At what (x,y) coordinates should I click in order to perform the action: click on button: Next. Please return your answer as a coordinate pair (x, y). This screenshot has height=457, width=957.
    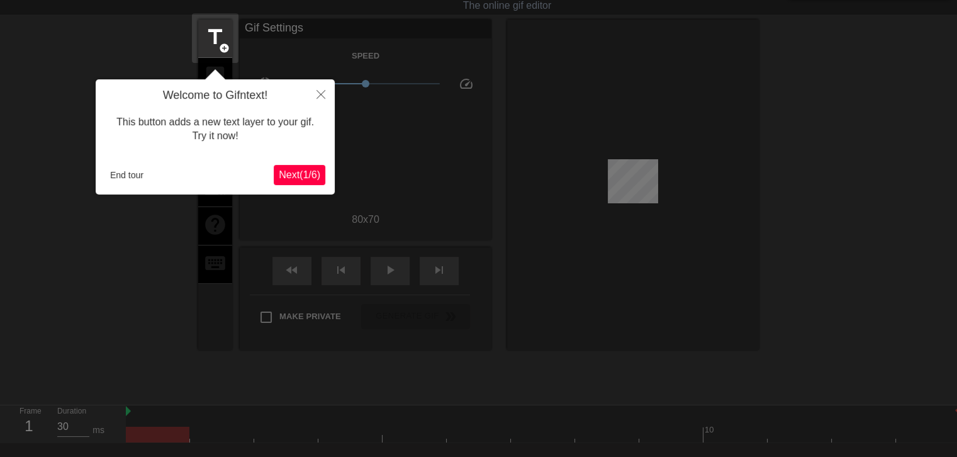
    Looking at the image, I should click on (300, 175).